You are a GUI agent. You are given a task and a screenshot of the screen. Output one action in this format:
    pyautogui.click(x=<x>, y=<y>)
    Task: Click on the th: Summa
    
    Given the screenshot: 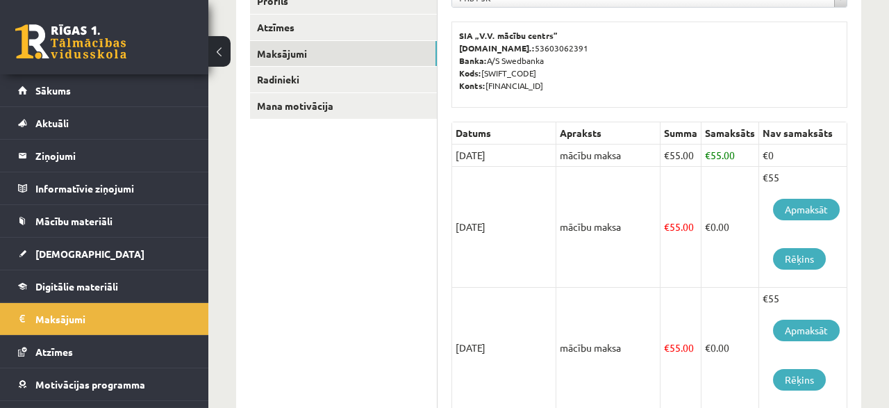 What is the action you would take?
    pyautogui.click(x=680, y=133)
    